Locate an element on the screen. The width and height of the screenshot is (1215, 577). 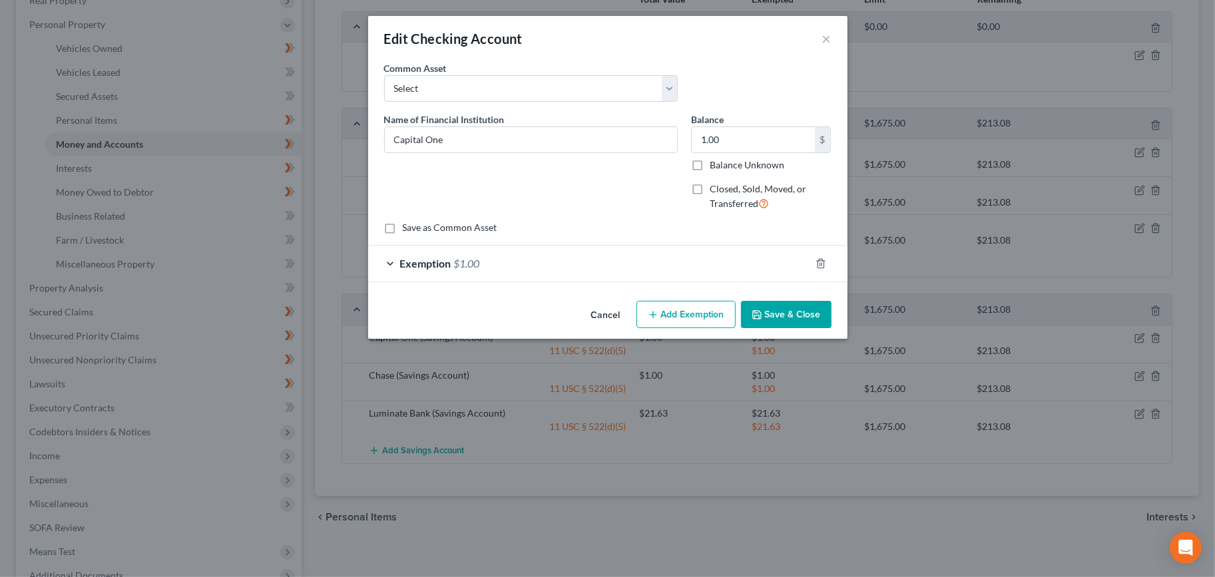
span: $1.00 is located at coordinates (467, 263).